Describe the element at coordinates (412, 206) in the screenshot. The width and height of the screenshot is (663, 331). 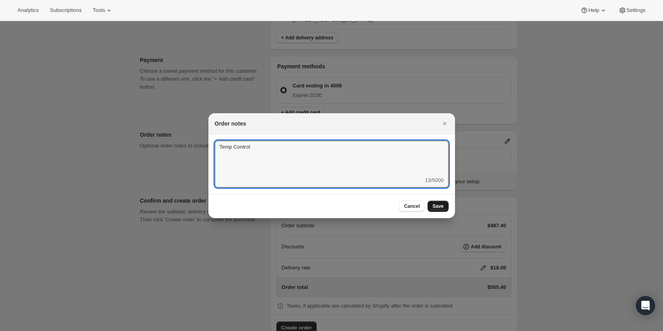
I see `button: Cancel` at that location.